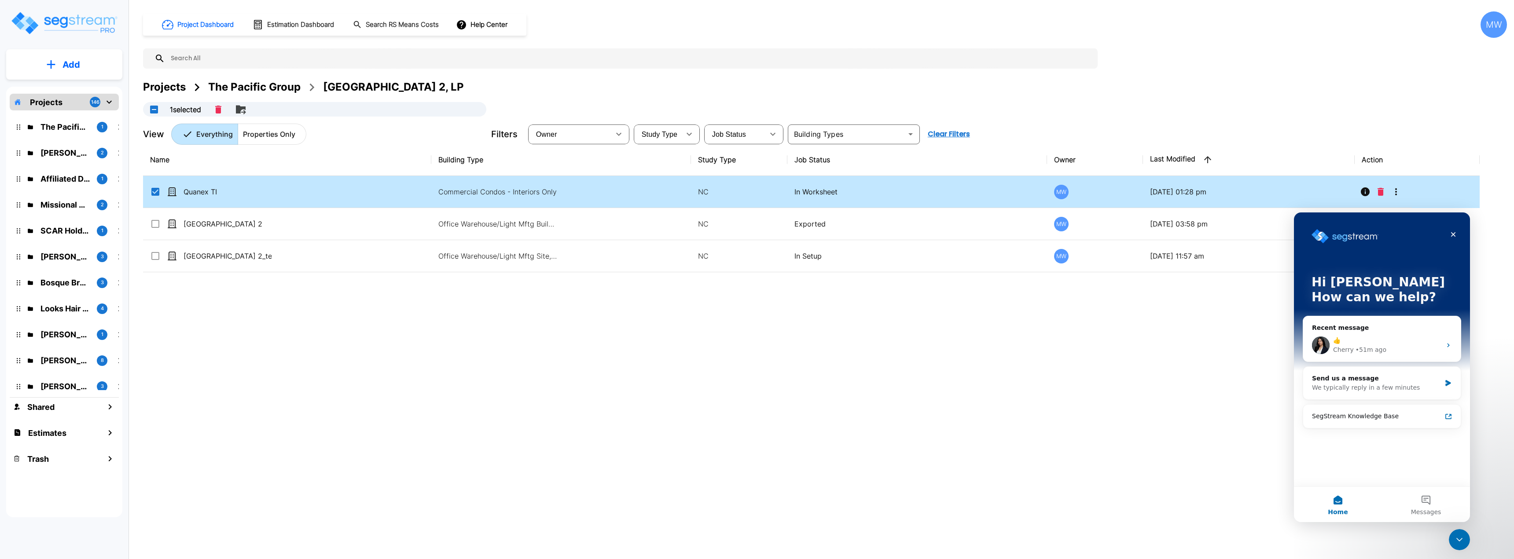  What do you see at coordinates (159, 22) in the screenshot?
I see `div: Close` at bounding box center [159, 22].